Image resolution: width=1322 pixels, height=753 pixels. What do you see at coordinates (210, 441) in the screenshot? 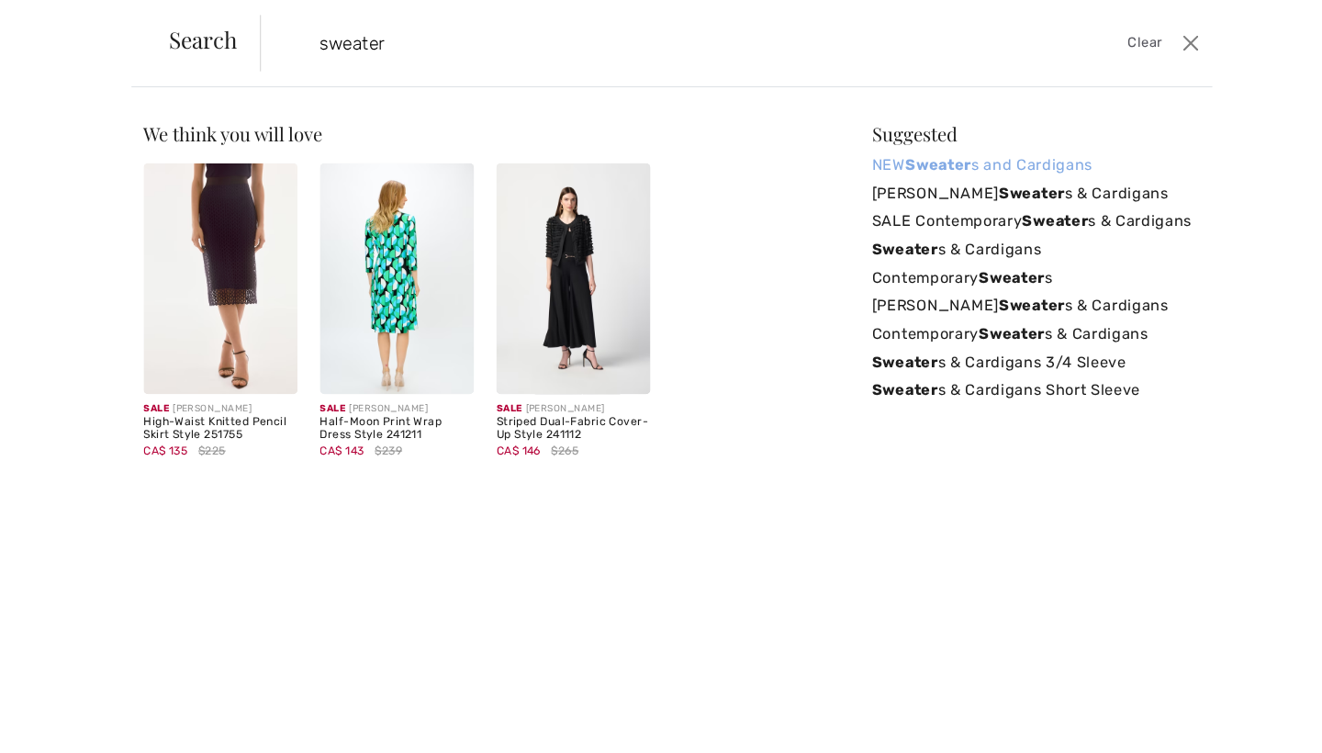
I see `span: $225` at bounding box center [210, 441].